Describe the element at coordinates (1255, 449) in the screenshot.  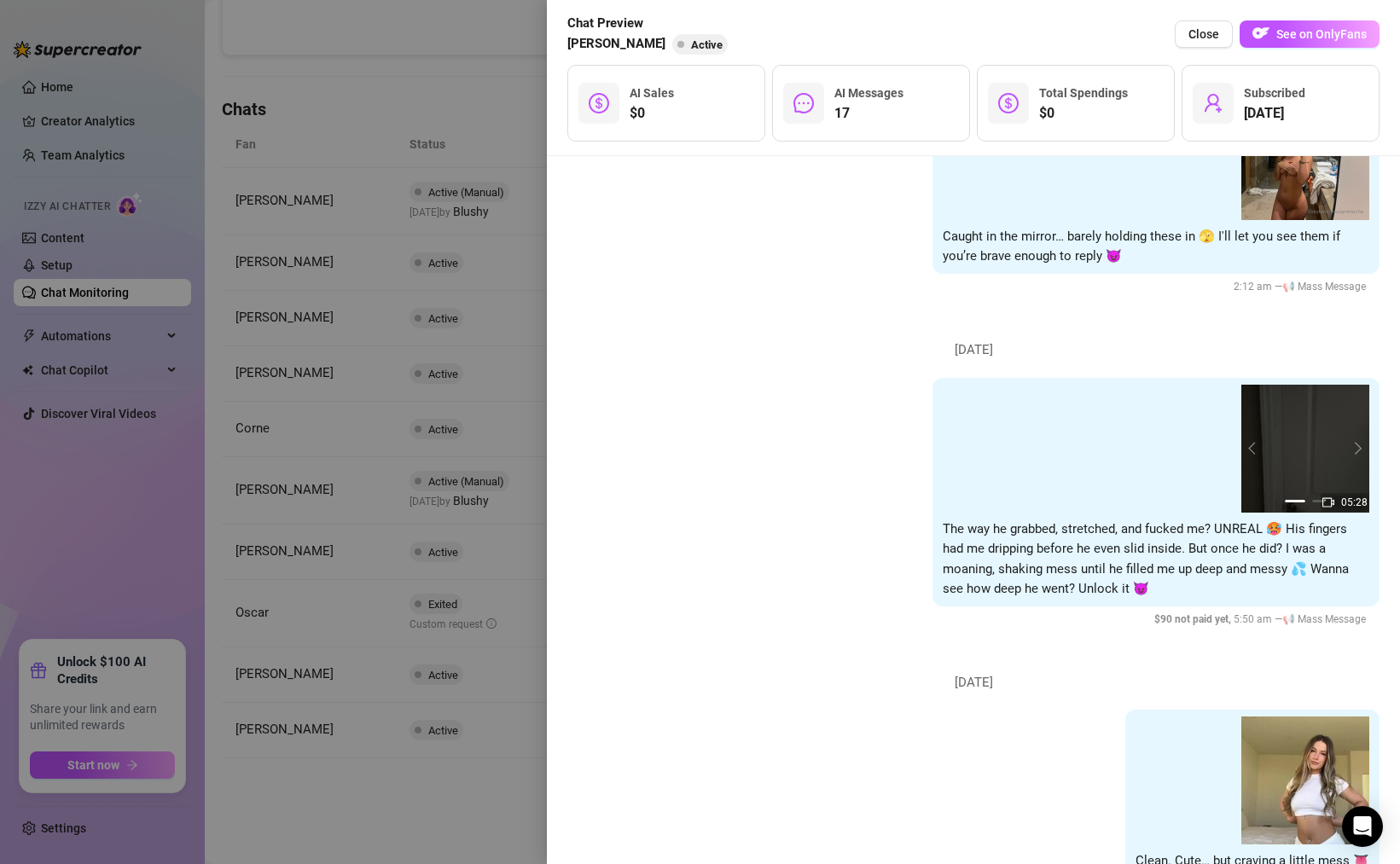
I see `button: prev` at that location.